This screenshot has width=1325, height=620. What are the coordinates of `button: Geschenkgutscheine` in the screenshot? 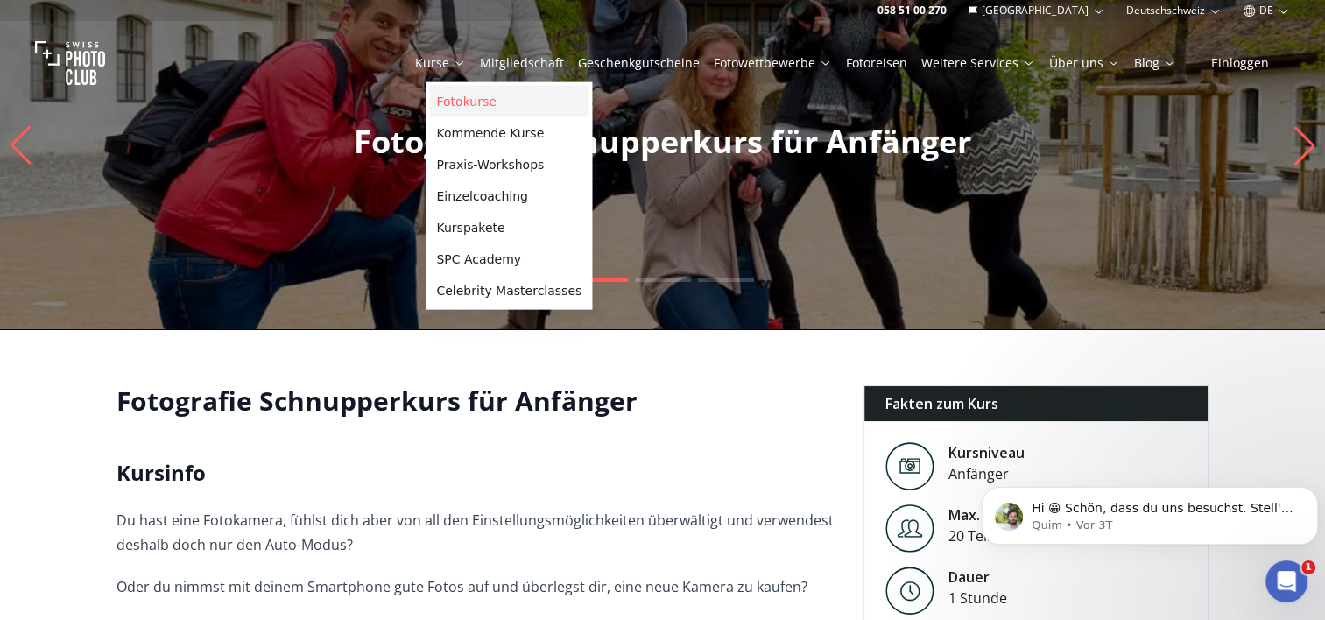 It's located at (639, 63).